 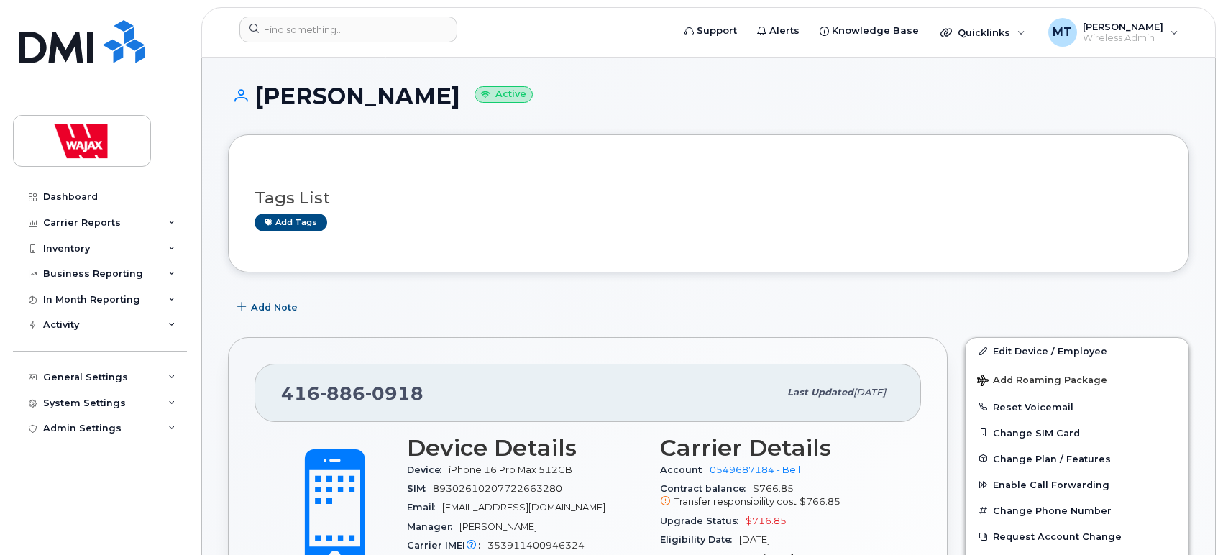 What do you see at coordinates (498, 488) in the screenshot?
I see `span: 89302610207722663280` at bounding box center [498, 488].